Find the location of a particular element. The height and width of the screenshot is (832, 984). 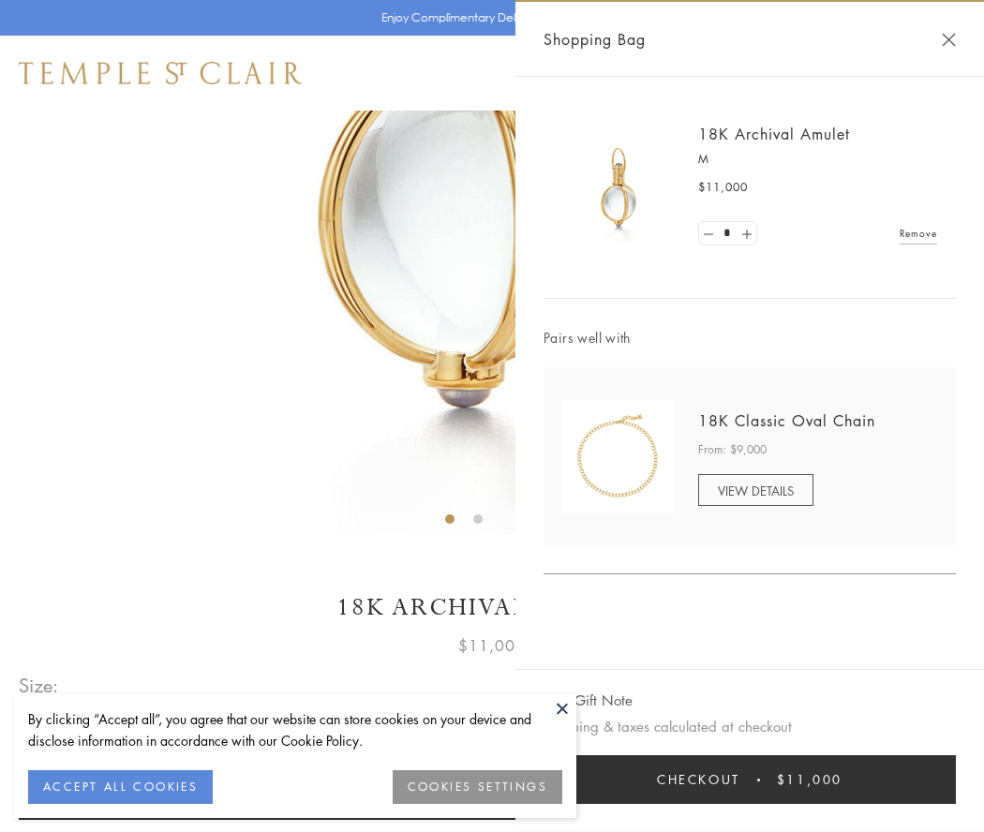

a: 18K Classic Oval Chain is located at coordinates (786, 421).